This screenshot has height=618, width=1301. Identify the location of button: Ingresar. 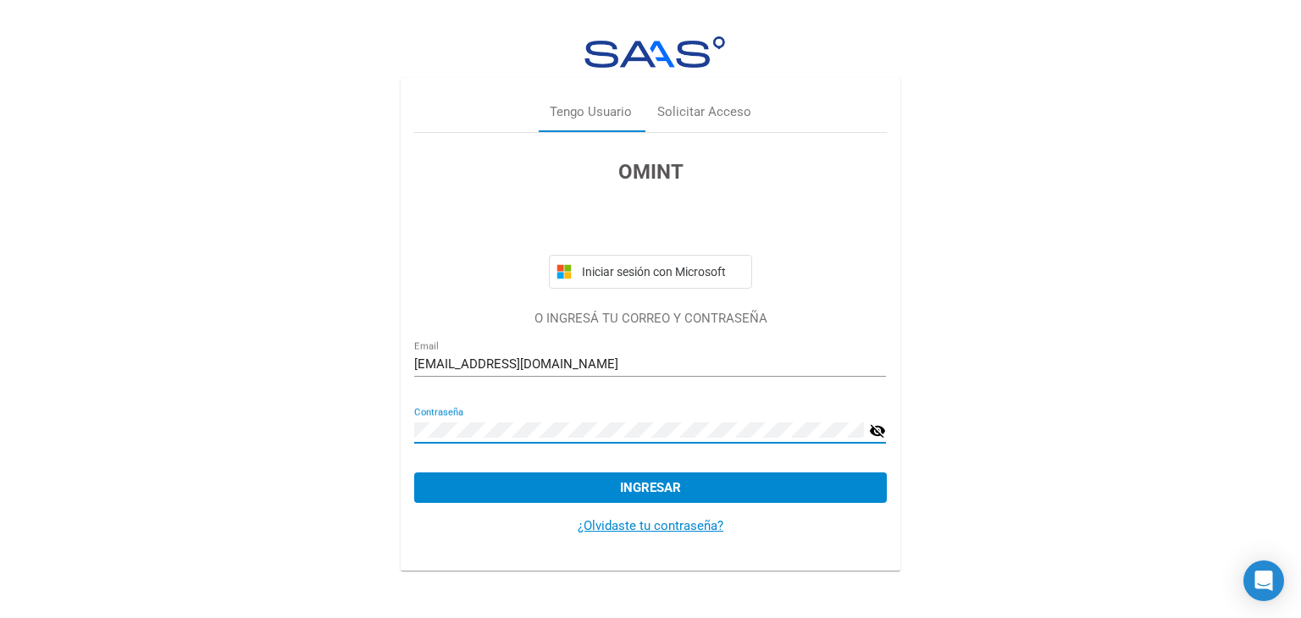
(650, 488).